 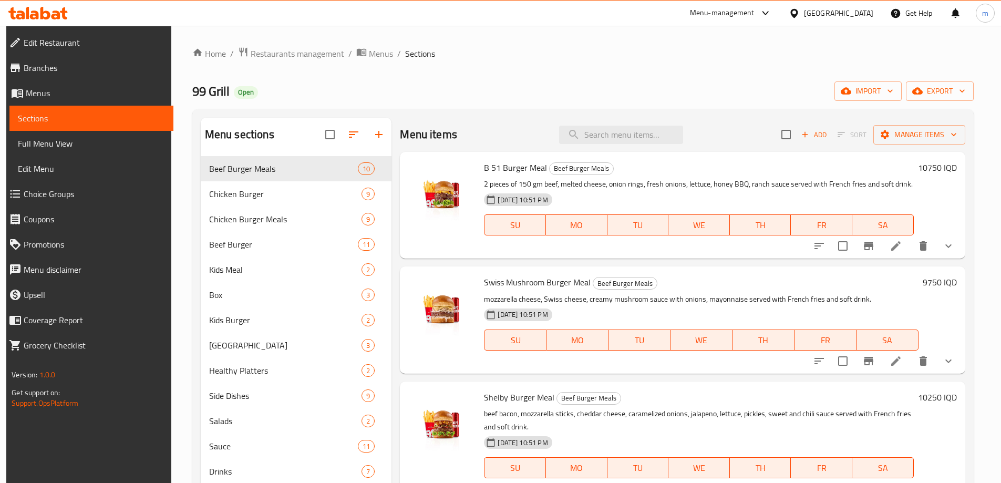 What do you see at coordinates (888, 340) in the screenshot?
I see `button: SA` at bounding box center [888, 340].